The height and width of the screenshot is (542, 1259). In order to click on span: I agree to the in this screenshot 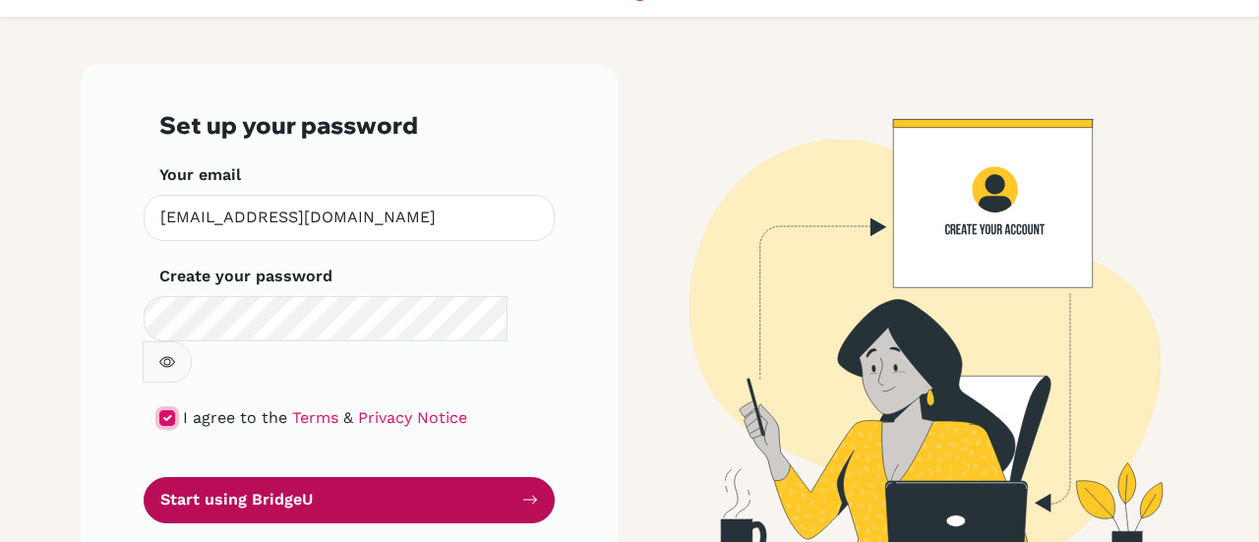, I will do `click(235, 417)`.